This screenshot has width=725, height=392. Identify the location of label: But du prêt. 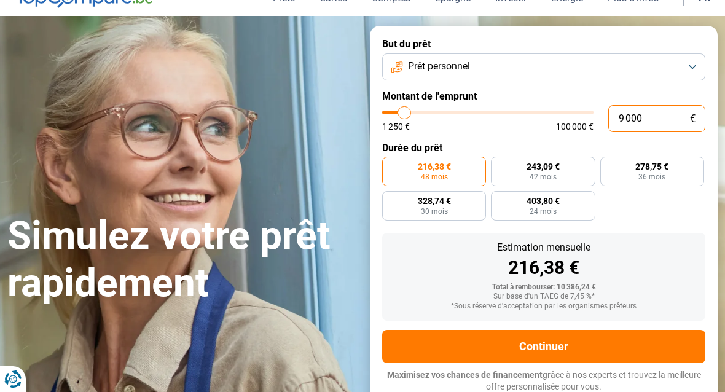
(544, 44).